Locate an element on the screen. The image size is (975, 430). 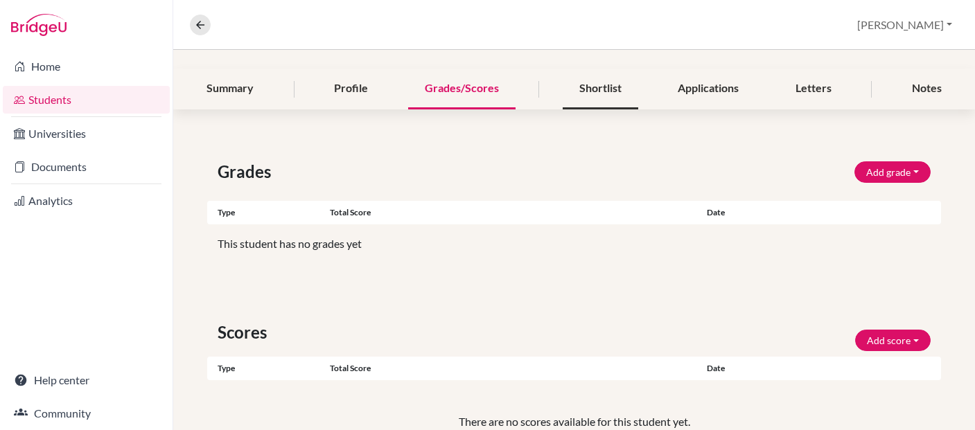
div: Profile is located at coordinates (351, 89).